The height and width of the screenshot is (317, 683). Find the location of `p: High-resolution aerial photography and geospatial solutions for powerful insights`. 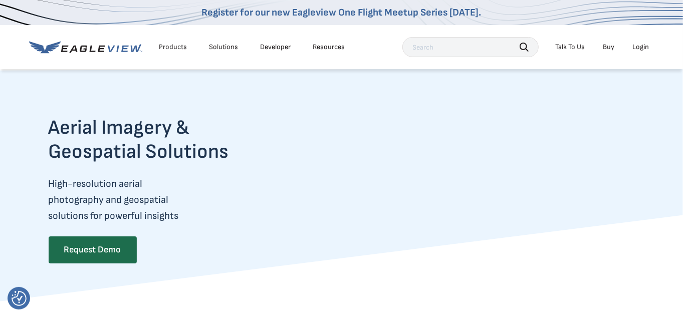

p: High-resolution aerial photography and geospatial solutions for powerful insights is located at coordinates (158, 200).